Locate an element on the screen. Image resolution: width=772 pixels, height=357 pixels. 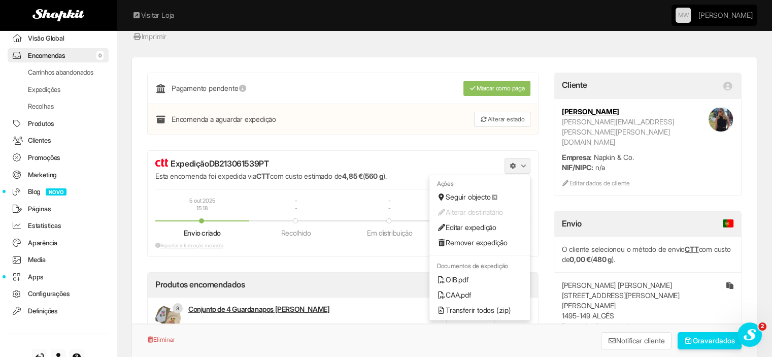
span: n/a is located at coordinates (600, 167).